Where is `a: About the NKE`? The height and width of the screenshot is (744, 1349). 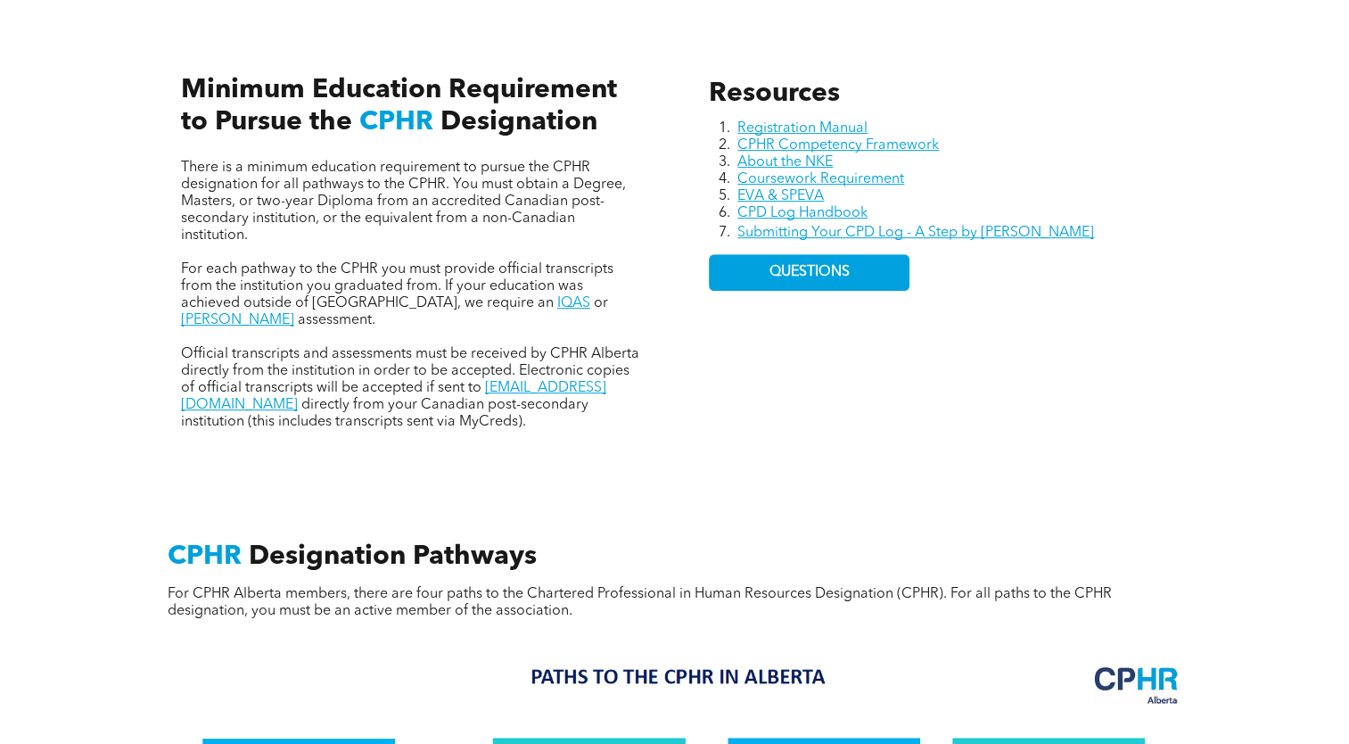 a: About the NKE is located at coordinates (785, 162).